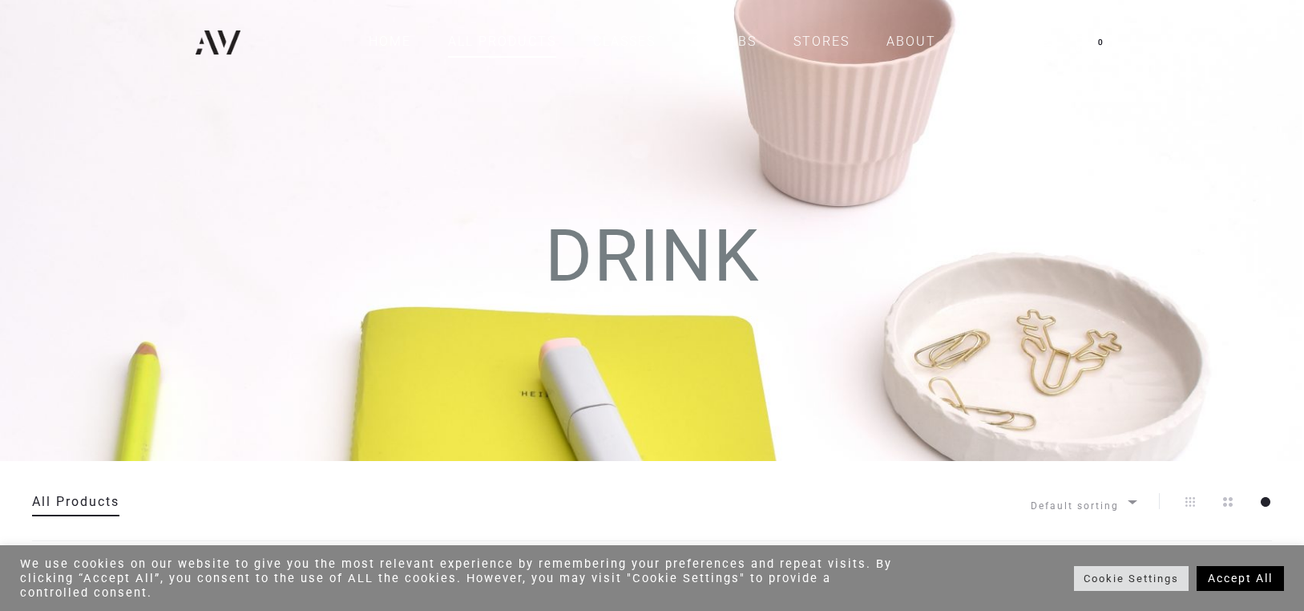 This screenshot has width=1304, height=611. What do you see at coordinates (389, 42) in the screenshot?
I see `a: Home` at bounding box center [389, 42].